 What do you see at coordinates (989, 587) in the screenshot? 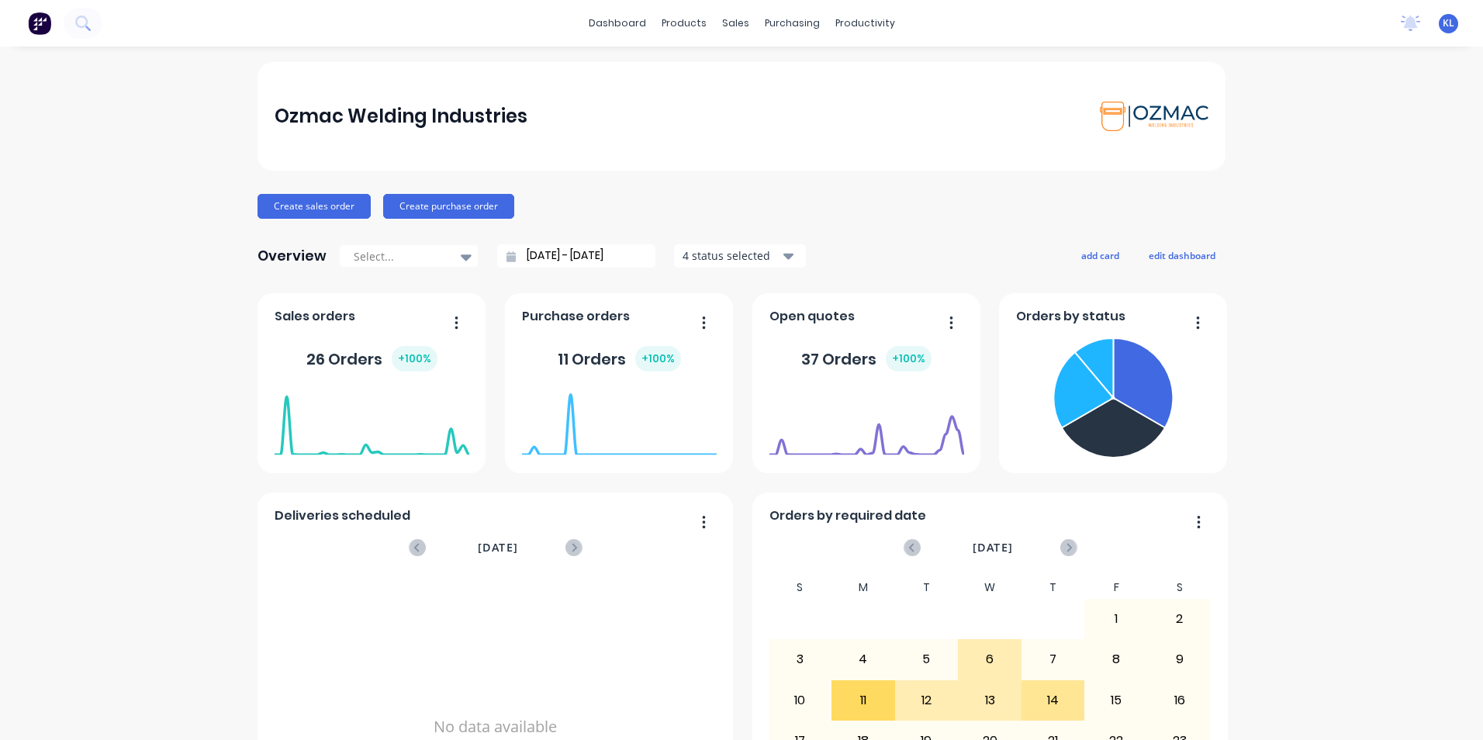
I see `div: W` at bounding box center [989, 587].